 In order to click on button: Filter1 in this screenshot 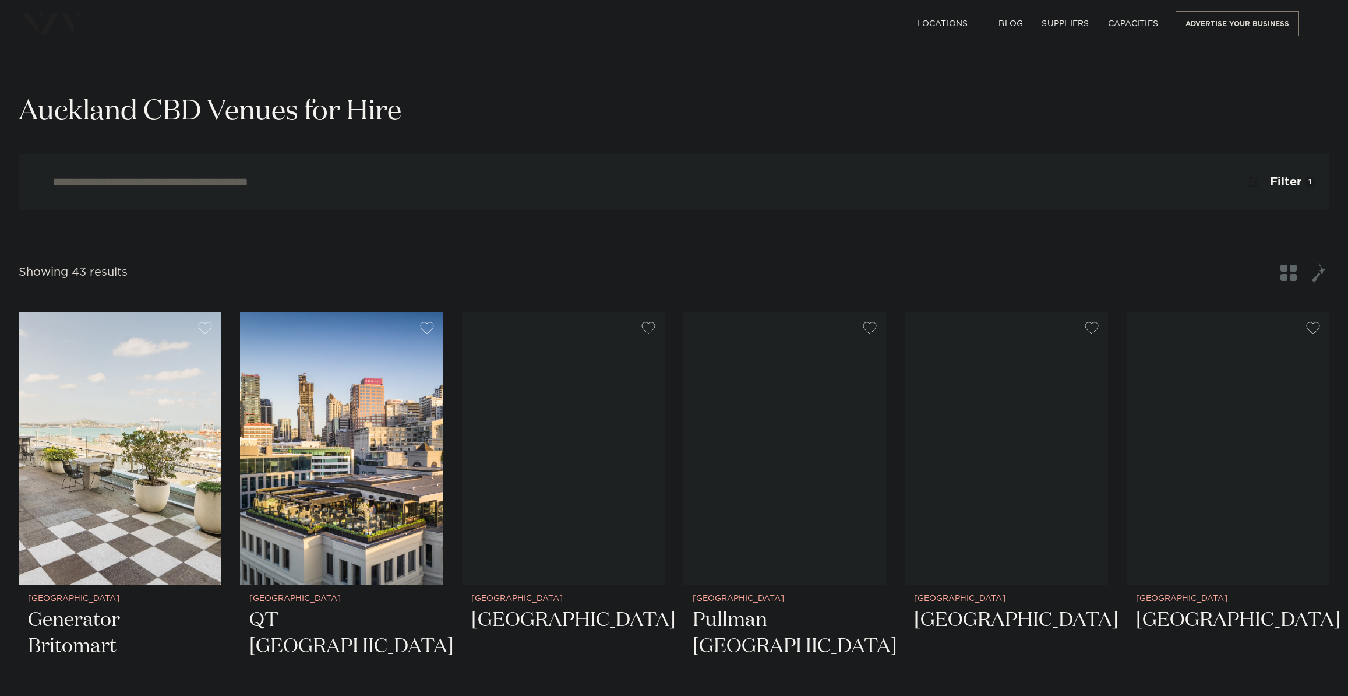, I will do `click(1281, 182)`.